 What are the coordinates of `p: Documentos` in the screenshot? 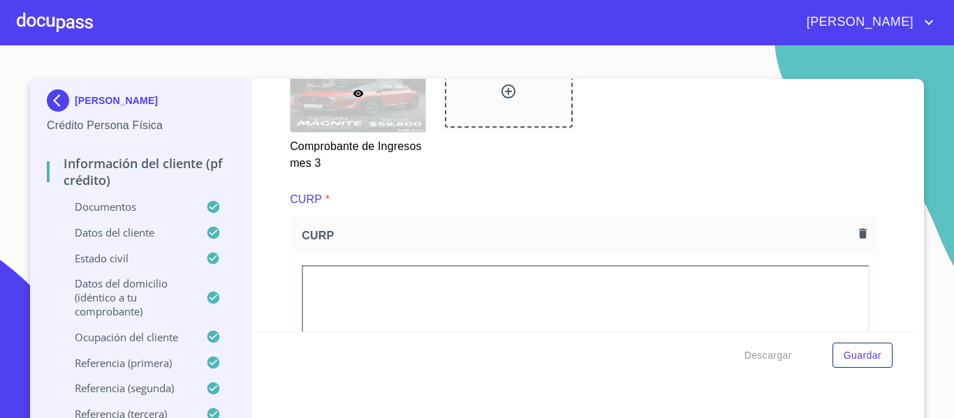 It's located at (126, 207).